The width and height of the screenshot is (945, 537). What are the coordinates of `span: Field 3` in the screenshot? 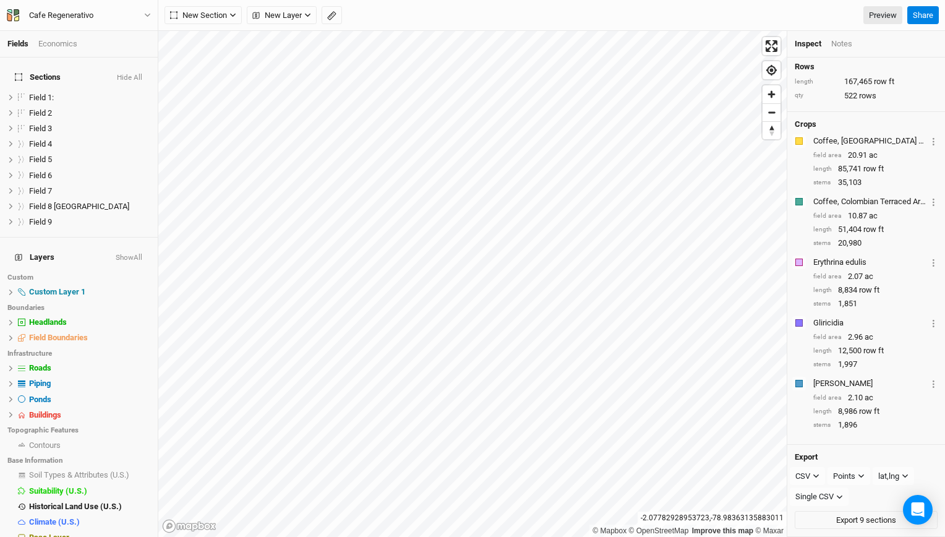 It's located at (40, 128).